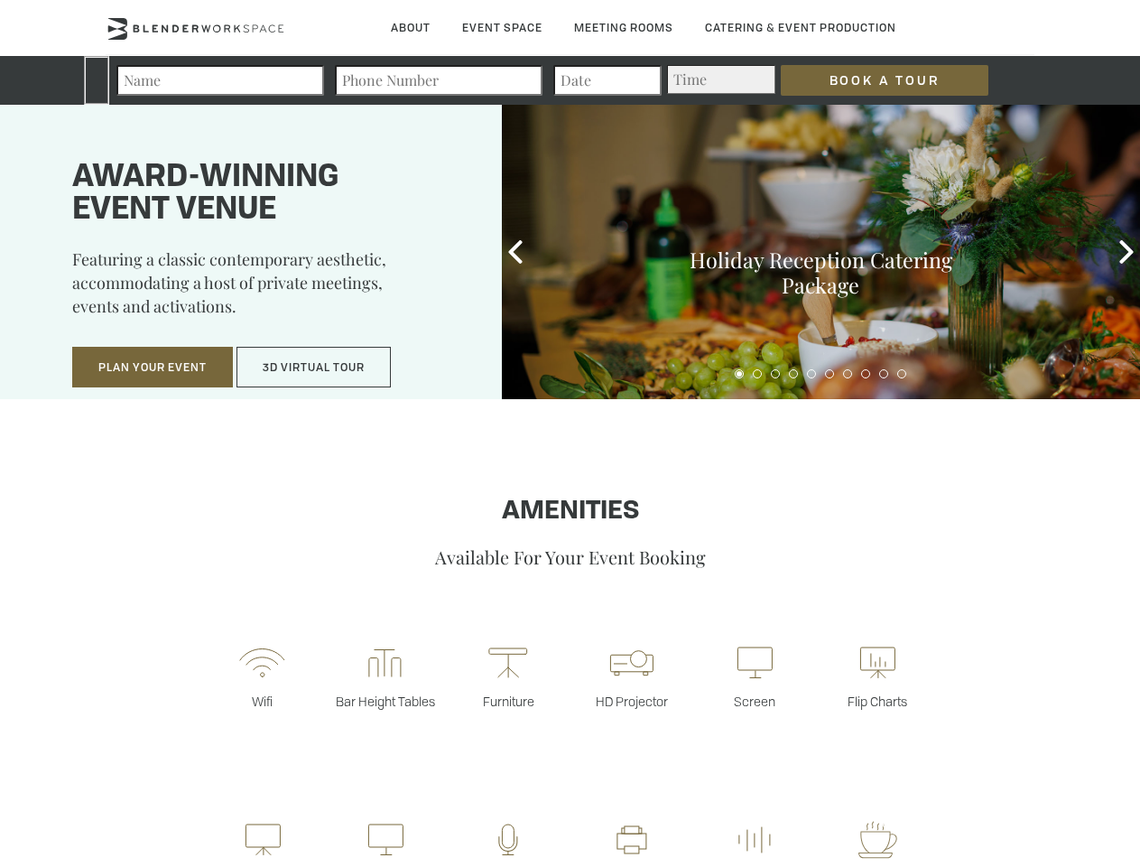 Image resolution: width=1140 pixels, height=867 pixels. What do you see at coordinates (885, 80) in the screenshot?
I see `input: Book a Tour` at bounding box center [885, 80].